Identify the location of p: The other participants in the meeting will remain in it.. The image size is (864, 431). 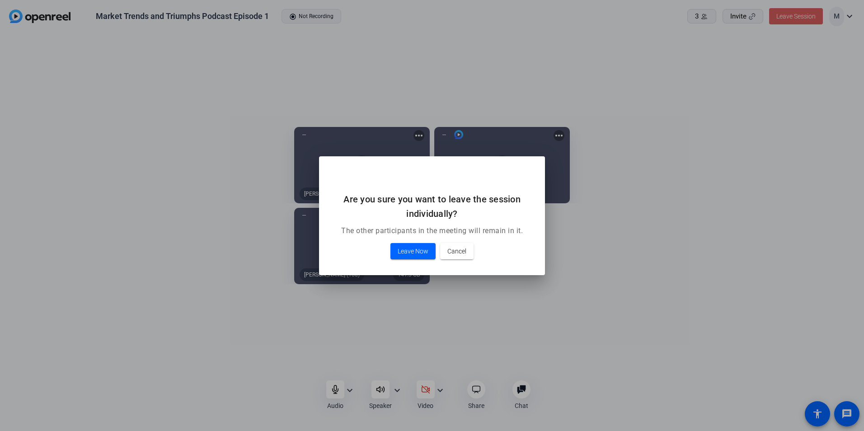
(432, 231).